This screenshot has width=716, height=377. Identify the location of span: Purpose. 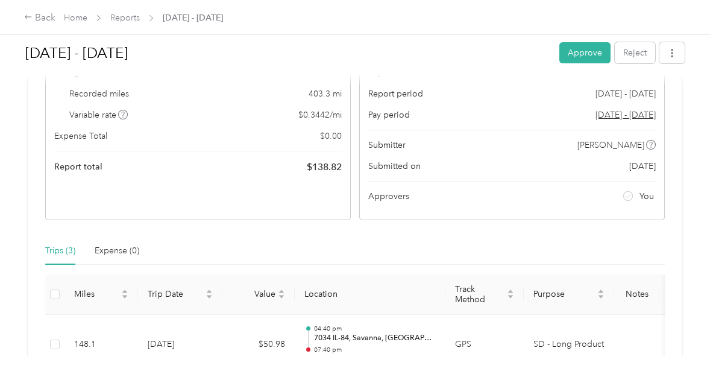
(564, 294).